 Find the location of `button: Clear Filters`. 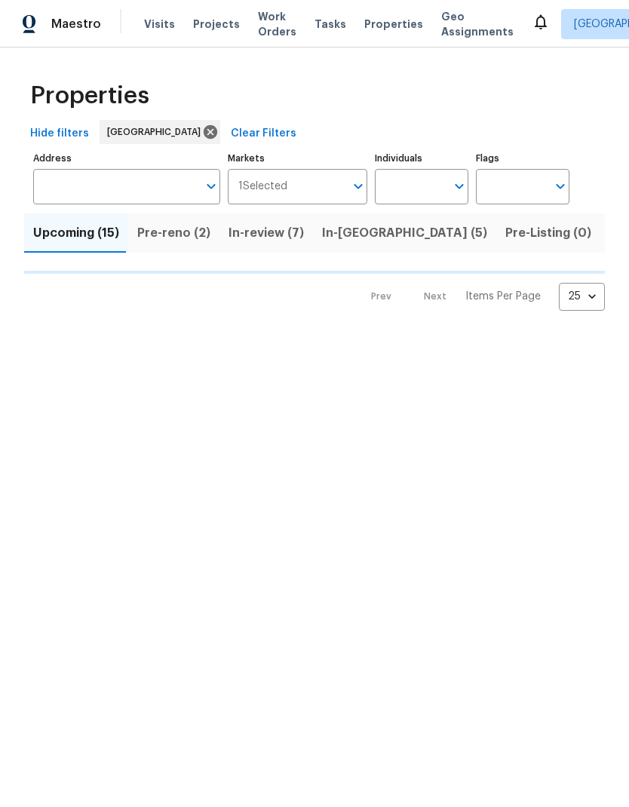

button: Clear Filters is located at coordinates (263, 134).